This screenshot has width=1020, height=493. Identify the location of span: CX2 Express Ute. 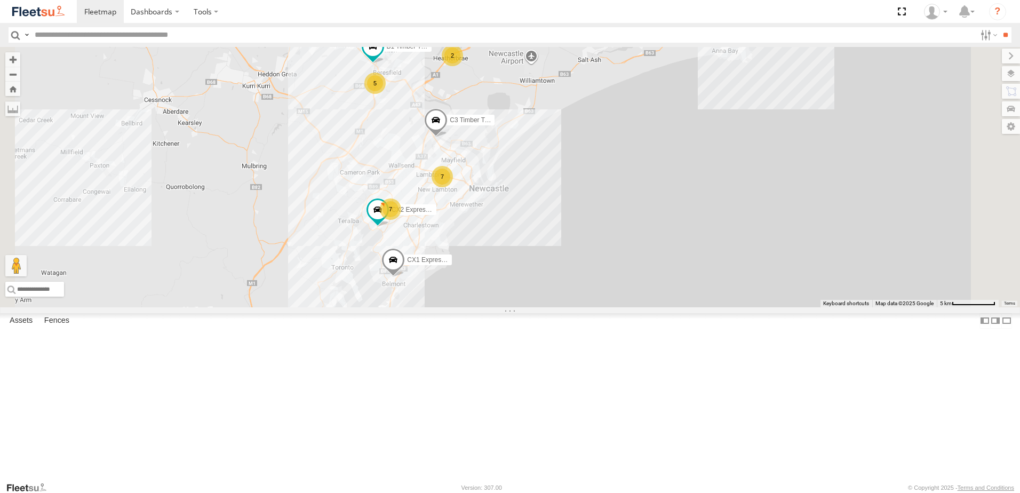
(416, 210).